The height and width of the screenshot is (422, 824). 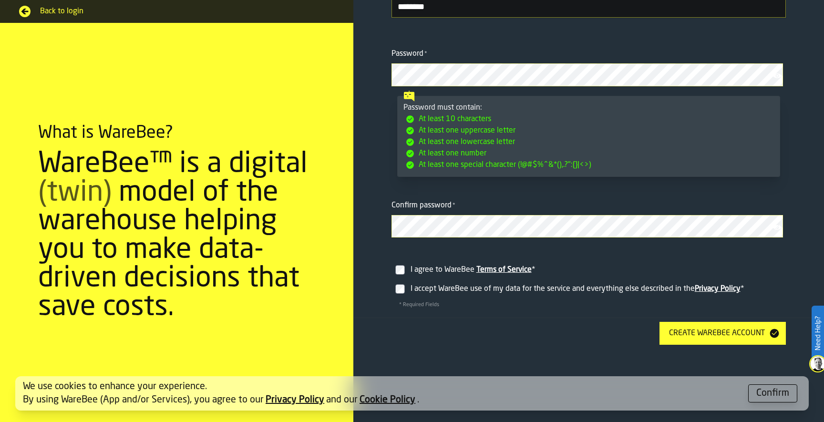 I want to click on span: (twin), so click(x=75, y=193).